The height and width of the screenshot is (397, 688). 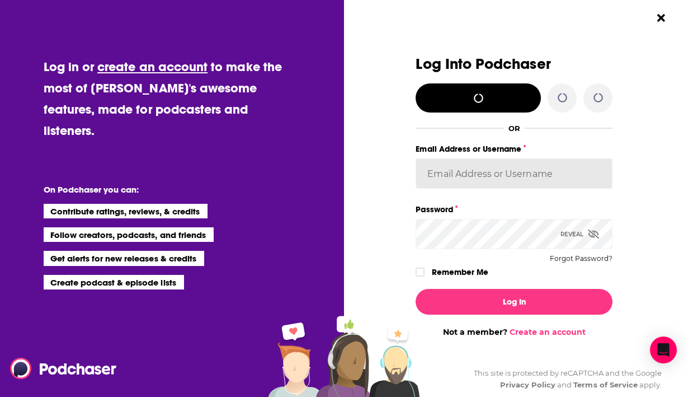 What do you see at coordinates (662, 18) in the screenshot?
I see `button: Close Button` at bounding box center [662, 18].